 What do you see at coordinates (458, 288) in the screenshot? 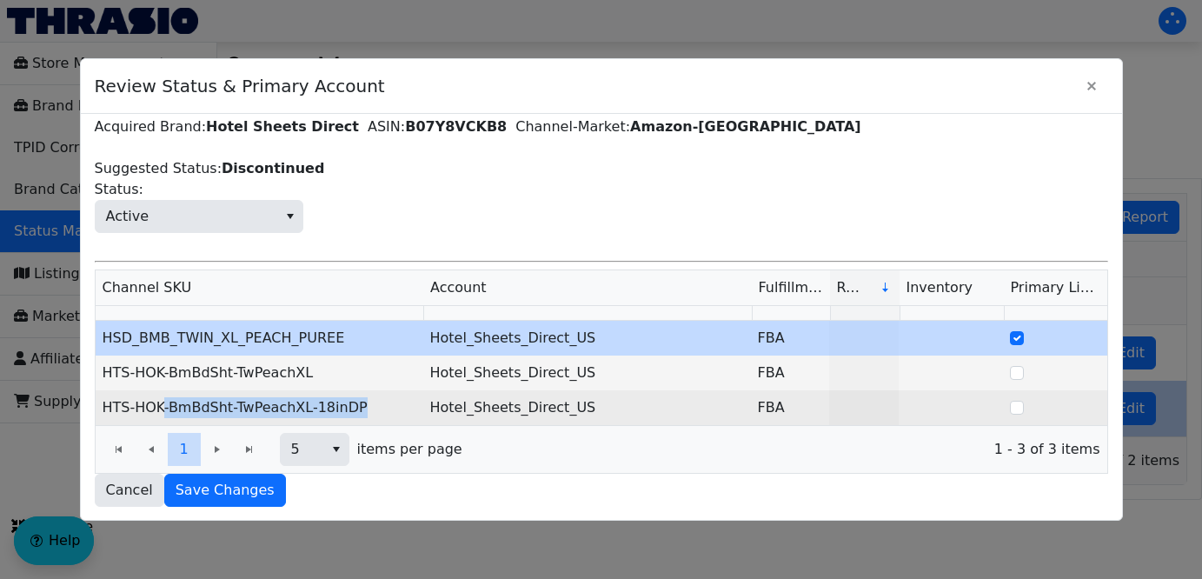
I see `span: Account` at bounding box center [458, 288].